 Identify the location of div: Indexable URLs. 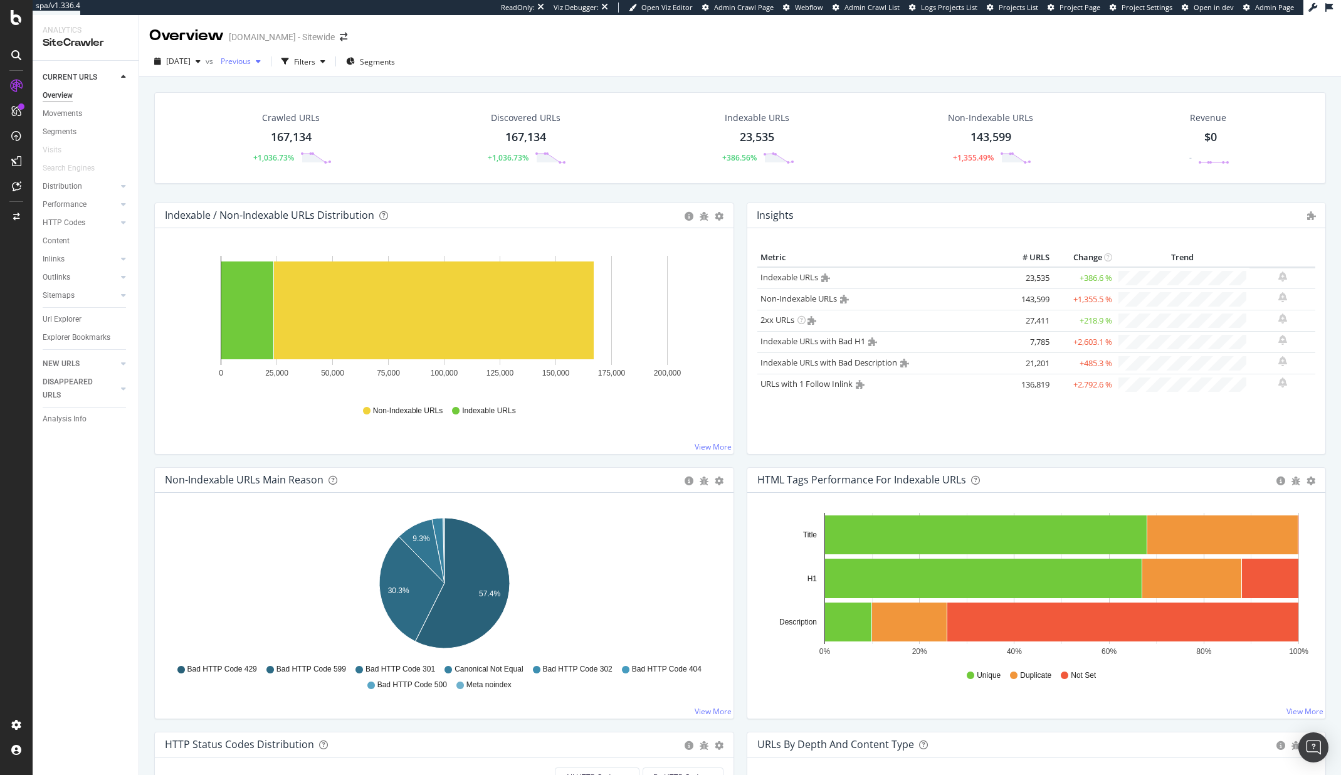
(757, 118).